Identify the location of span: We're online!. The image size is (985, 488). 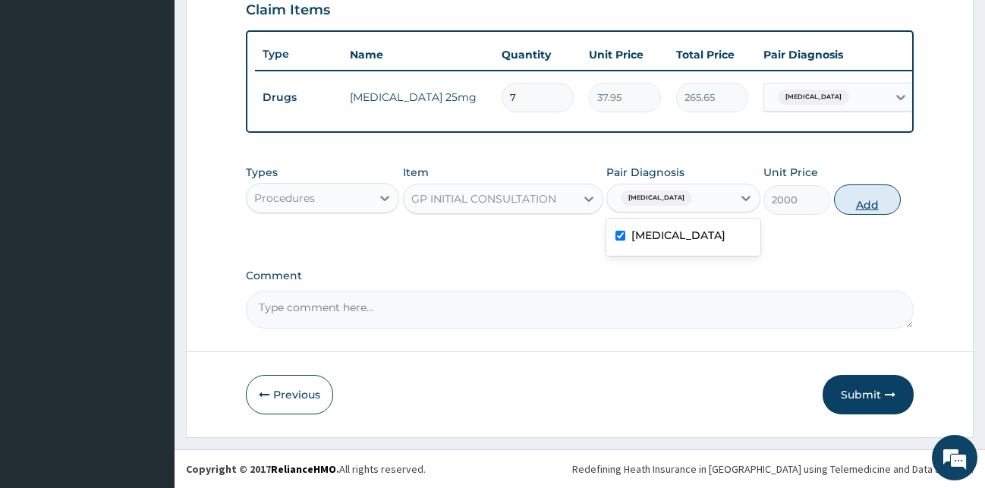
(149, 224).